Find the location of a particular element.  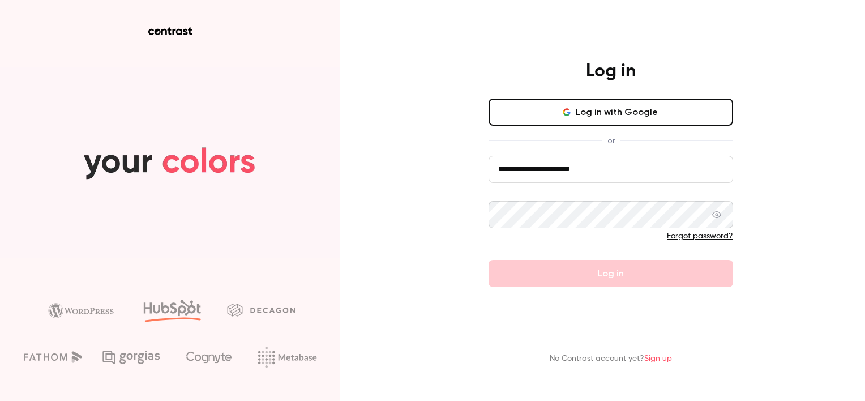

button: Log in with Google is located at coordinates (611, 112).